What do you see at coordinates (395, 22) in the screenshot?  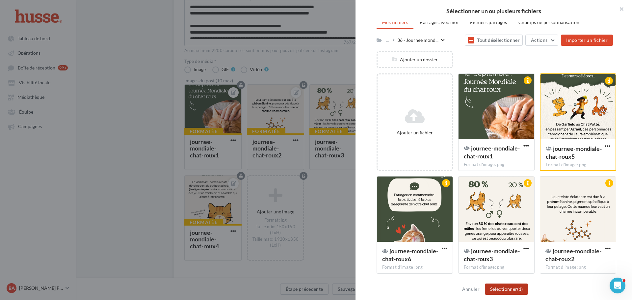 I see `span: Mes fichiers` at bounding box center [395, 22].